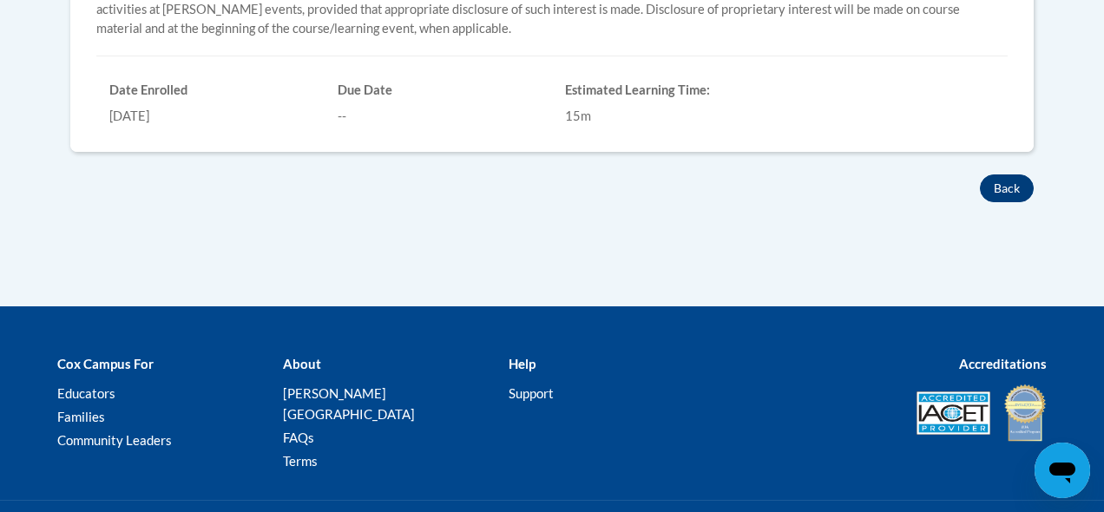 The image size is (1104, 512). Describe the element at coordinates (302, 364) in the screenshot. I see `b: About` at that location.